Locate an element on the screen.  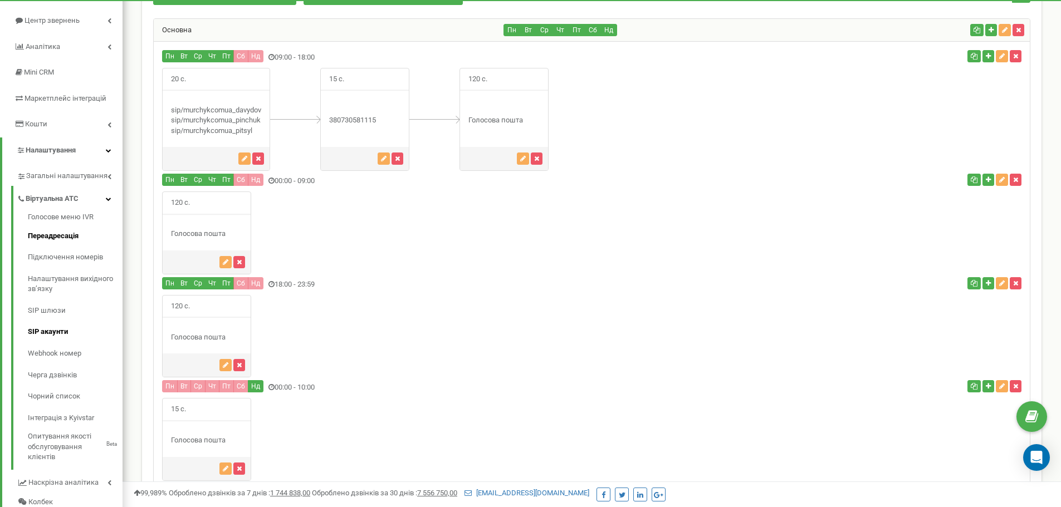
div: Open Intercom Messenger is located at coordinates (1037, 458).